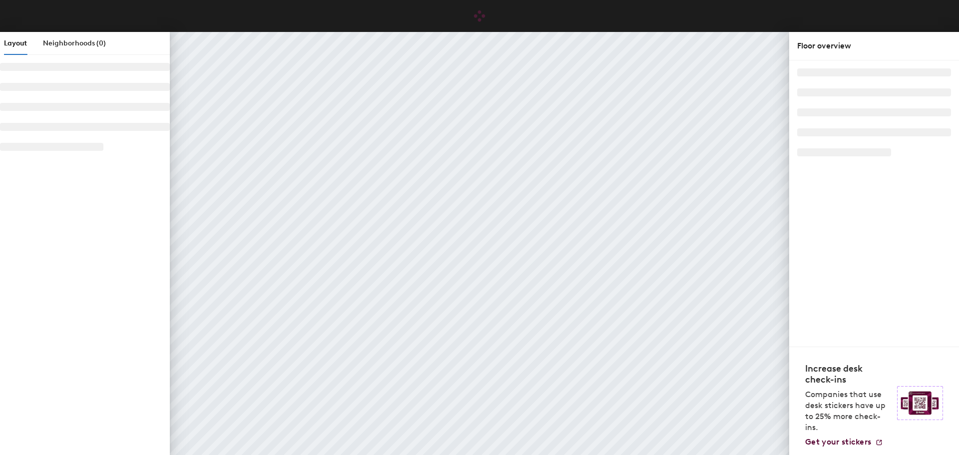 The height and width of the screenshot is (455, 959). I want to click on img: Sticker logo, so click(920, 403).